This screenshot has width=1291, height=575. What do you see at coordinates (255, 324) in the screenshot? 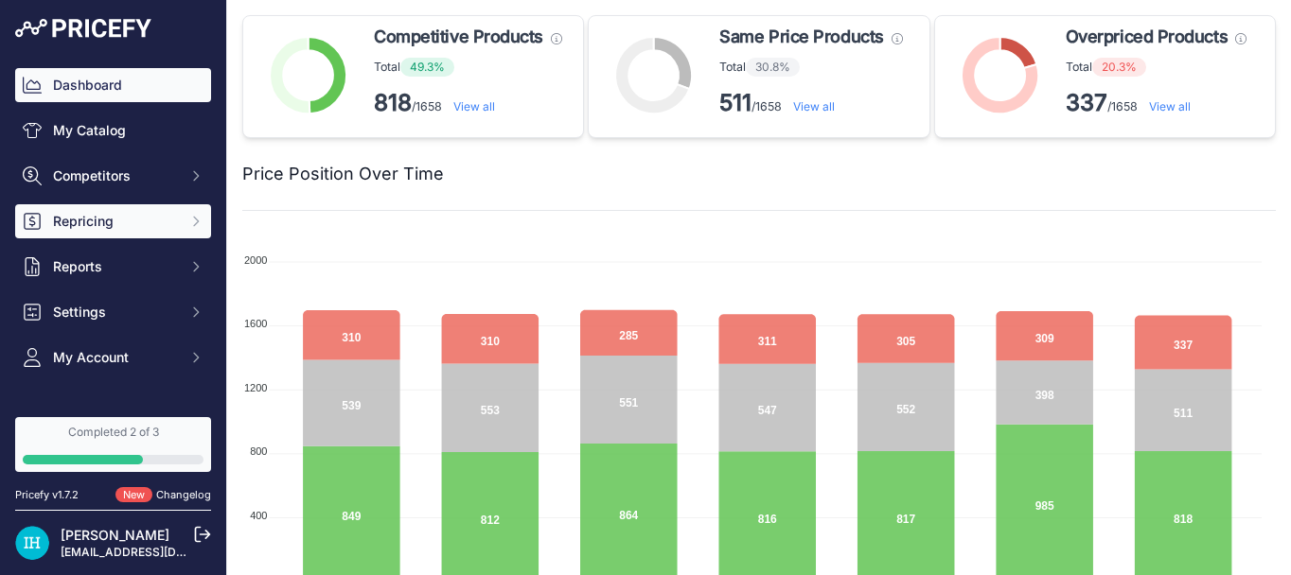
I see `tspan: 1600` at bounding box center [255, 324].